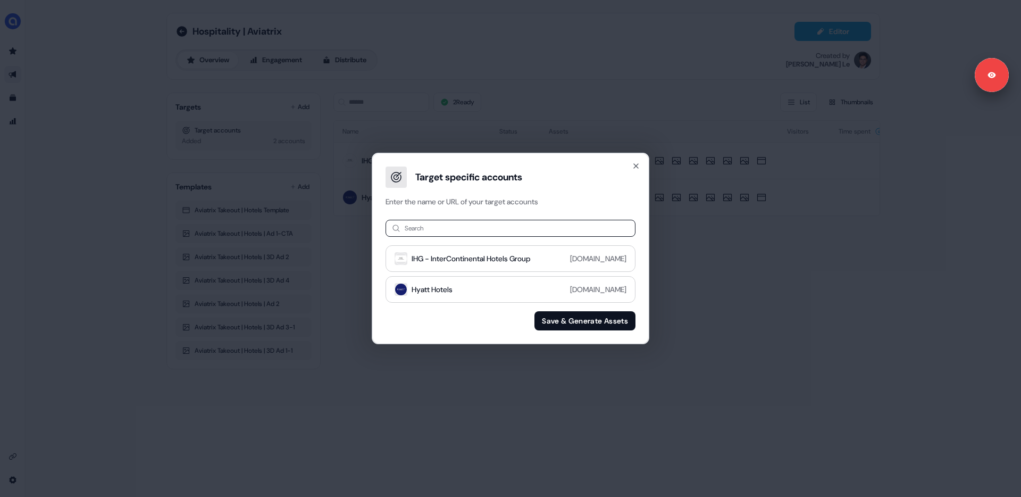 The height and width of the screenshot is (497, 1021). Describe the element at coordinates (471, 258) in the screenshot. I see `div: IHG - InterContinental Hotels Group` at that location.